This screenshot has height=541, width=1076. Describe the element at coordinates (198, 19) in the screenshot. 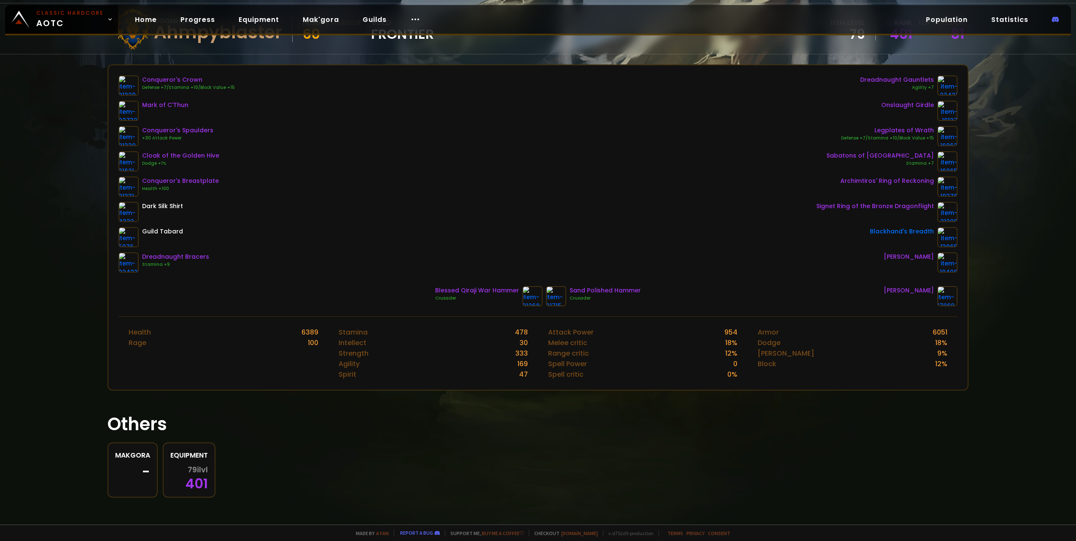

I see `a: Progress` at that location.